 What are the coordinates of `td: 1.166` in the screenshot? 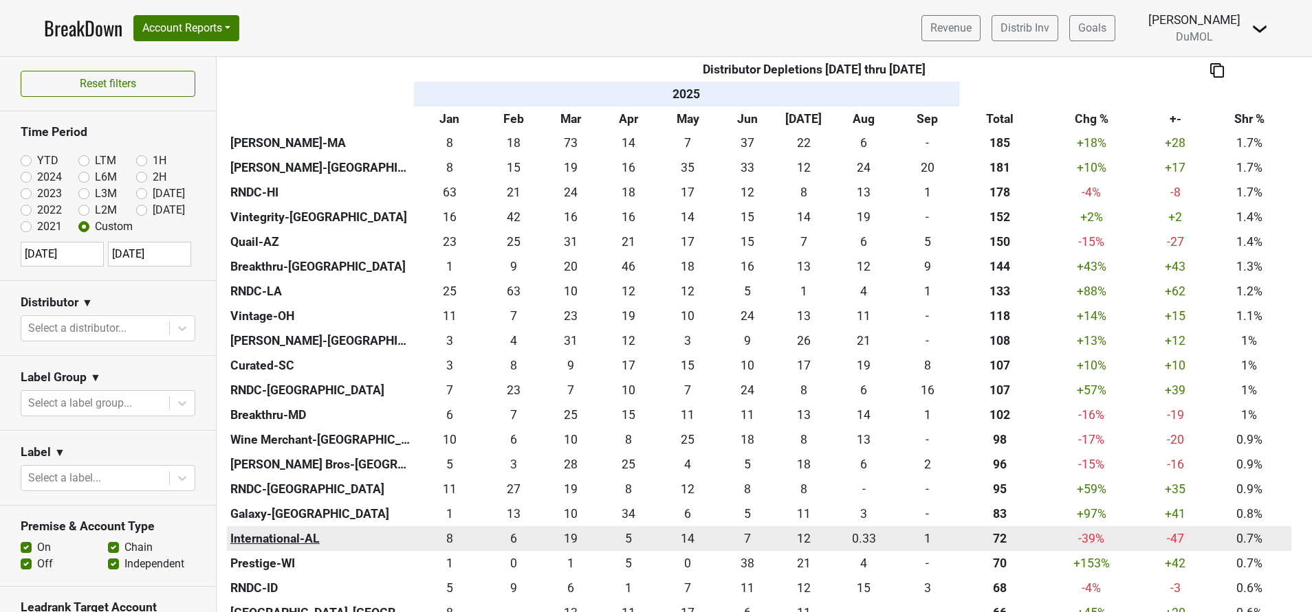 It's located at (927, 192).